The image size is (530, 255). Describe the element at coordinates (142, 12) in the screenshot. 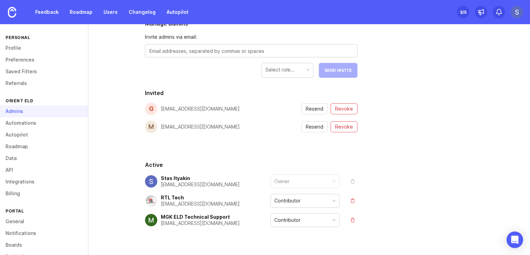

I see `a: Changelog` at that location.